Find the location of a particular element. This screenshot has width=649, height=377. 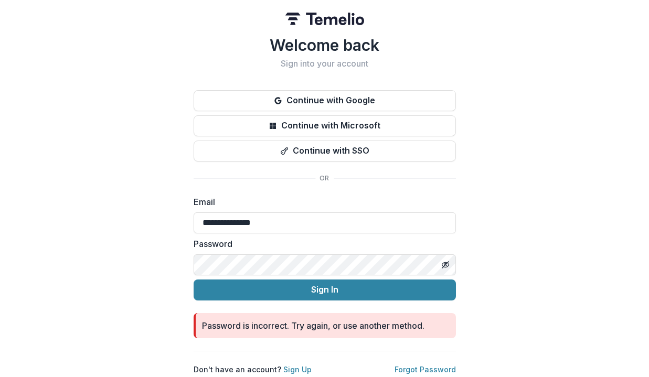

button: Continue with Google is located at coordinates (325, 101).